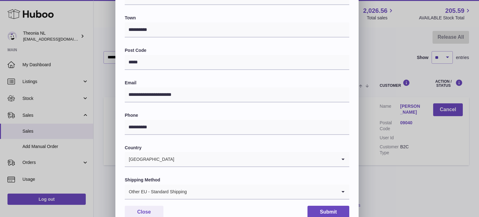 This screenshot has width=479, height=217. I want to click on label: Town, so click(237, 18).